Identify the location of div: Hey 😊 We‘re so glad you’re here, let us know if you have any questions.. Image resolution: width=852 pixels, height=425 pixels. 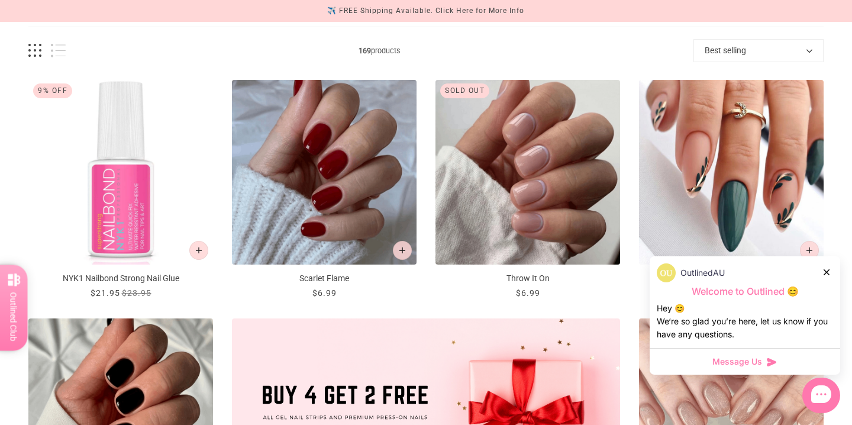
(745, 321).